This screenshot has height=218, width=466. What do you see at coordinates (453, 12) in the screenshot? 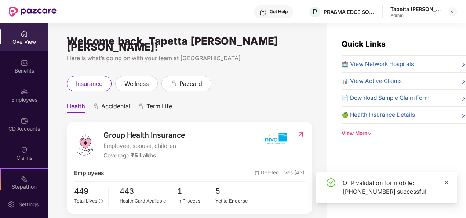
I see `img: svg+xml;base64,PHN2ZyBpZD0iRHJvcGRvd24tMzJ4MzIiIHhtbG5zPSJodHRwOi8vd3d3LnczLm9yZy8yMDAwL3N2ZyIgd2...` at bounding box center [453, 12].